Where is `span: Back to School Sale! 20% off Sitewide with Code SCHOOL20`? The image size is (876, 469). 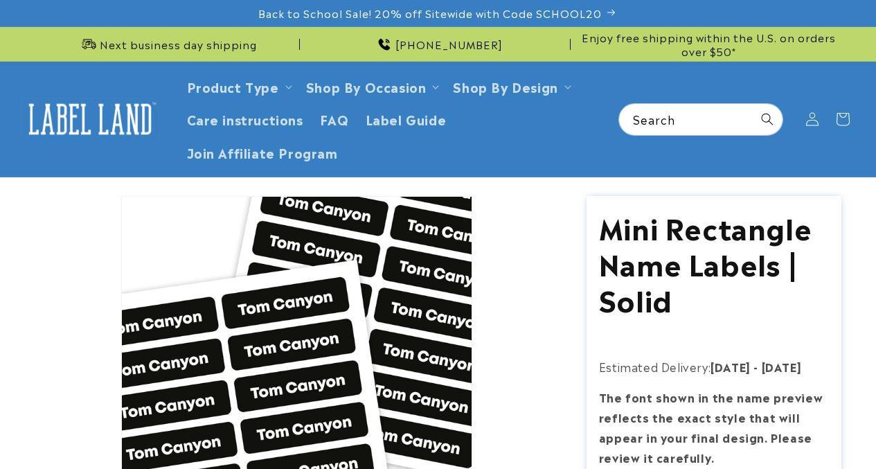
span: Back to School Sale! 20% off Sitewide with Code SCHOOL20 is located at coordinates (430, 13).